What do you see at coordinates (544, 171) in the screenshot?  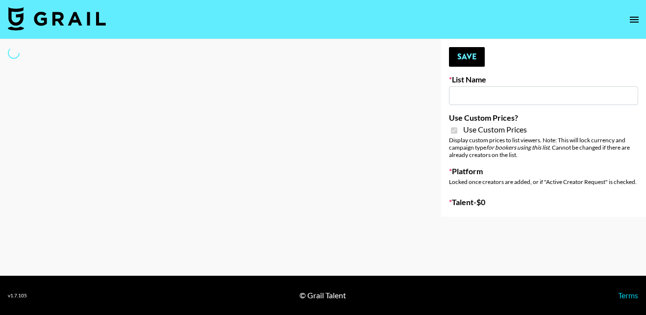 I see `label: Platform` at bounding box center [544, 171].